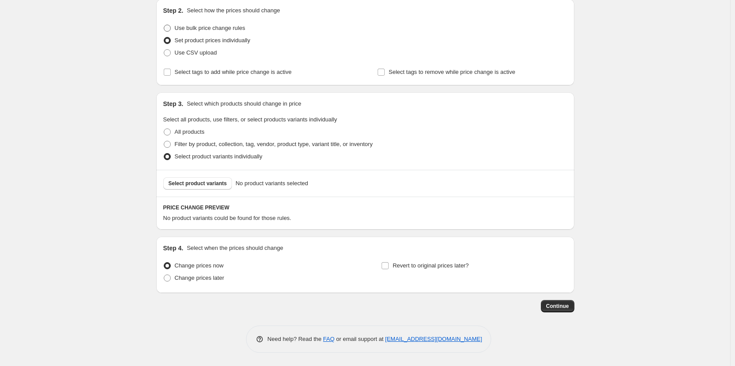  I want to click on span: or email support at, so click(360, 339).